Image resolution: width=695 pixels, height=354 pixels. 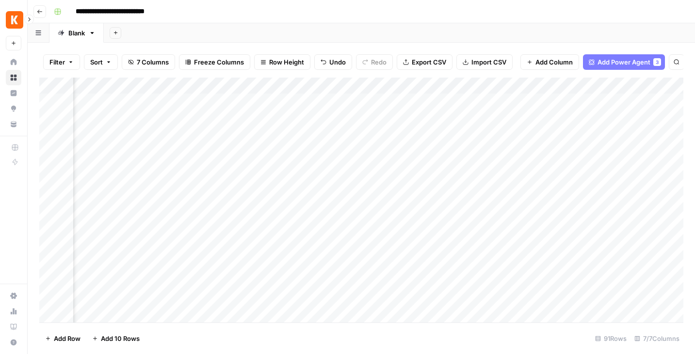 What do you see at coordinates (657, 62) in the screenshot?
I see `div: 3` at bounding box center [657, 62].